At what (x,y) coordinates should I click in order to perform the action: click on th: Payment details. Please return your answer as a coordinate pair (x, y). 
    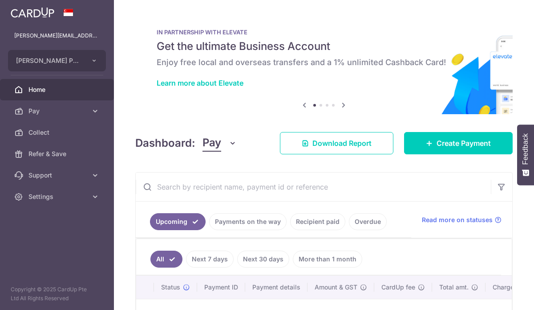
    Looking at the image, I should click on (277, 287).